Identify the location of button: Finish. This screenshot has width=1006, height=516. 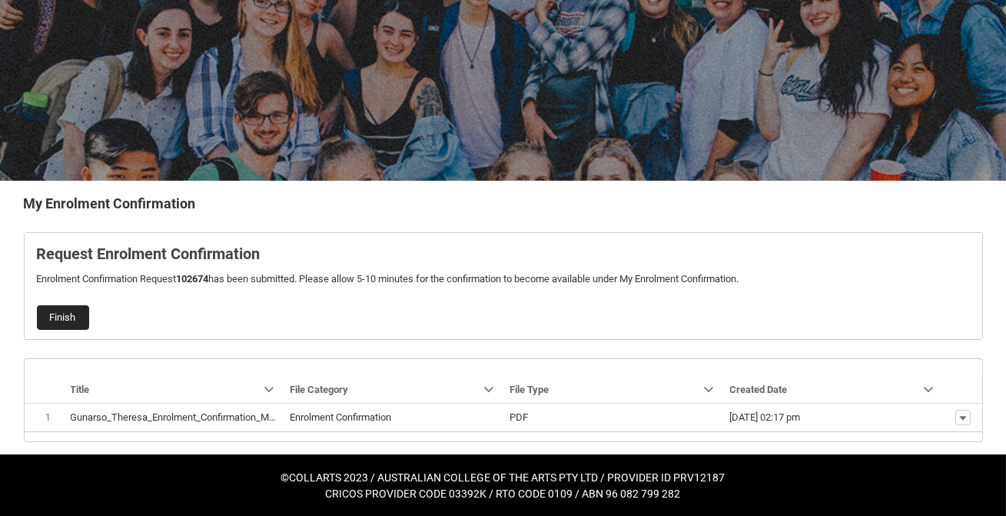
(63, 317).